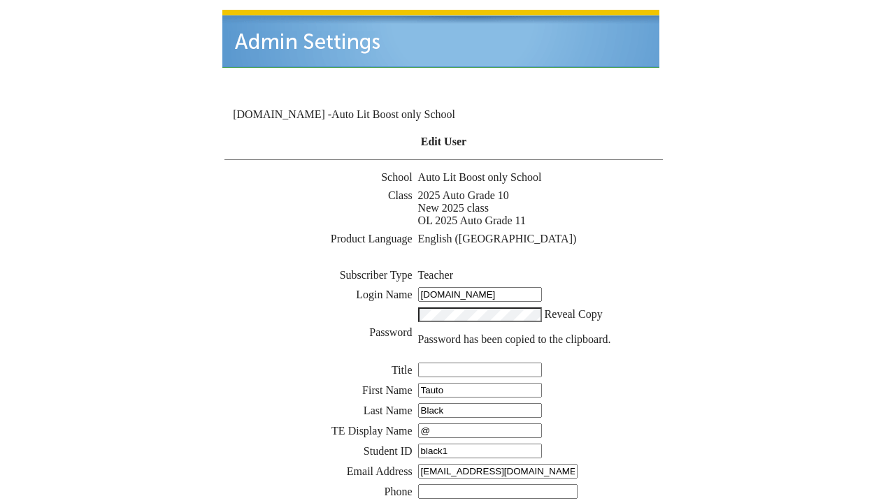 The height and width of the screenshot is (503, 895). I want to click on span: Copy, so click(590, 314).